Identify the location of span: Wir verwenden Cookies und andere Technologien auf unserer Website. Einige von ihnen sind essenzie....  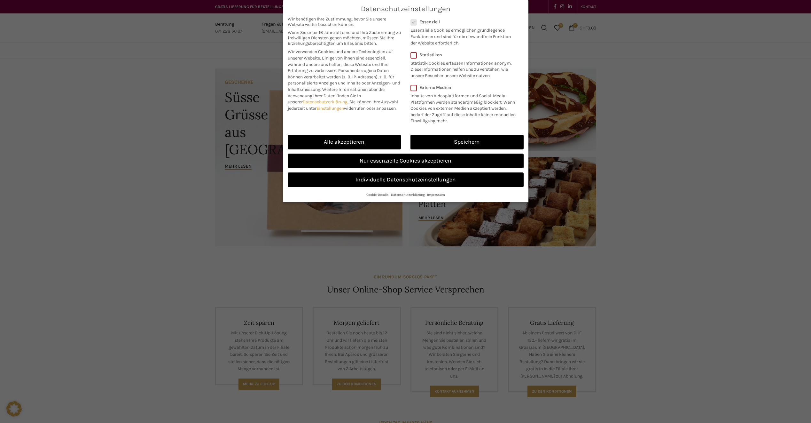
(340, 61).